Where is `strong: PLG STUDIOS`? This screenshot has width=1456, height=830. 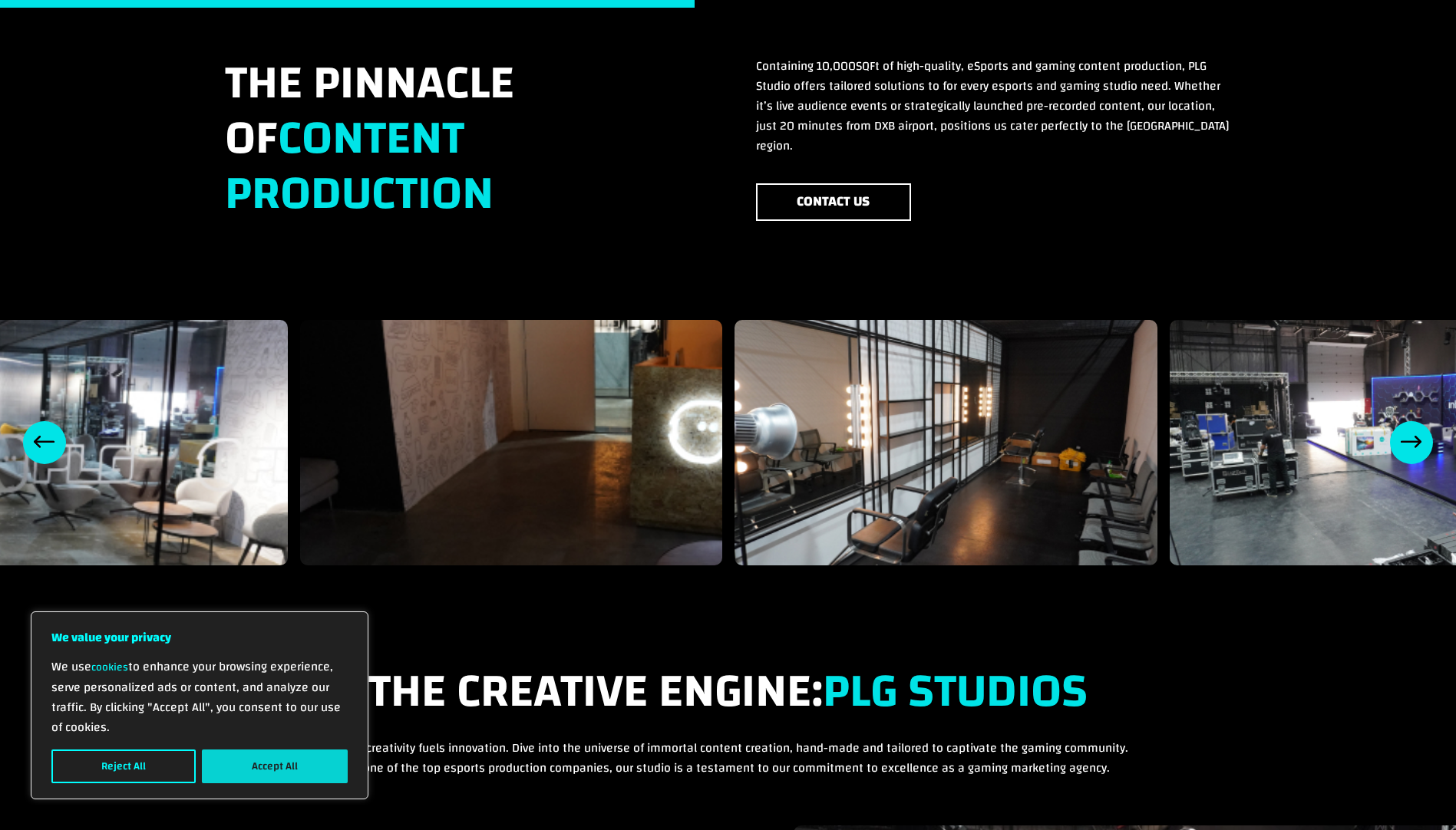
strong: PLG STUDIOS is located at coordinates (955, 692).